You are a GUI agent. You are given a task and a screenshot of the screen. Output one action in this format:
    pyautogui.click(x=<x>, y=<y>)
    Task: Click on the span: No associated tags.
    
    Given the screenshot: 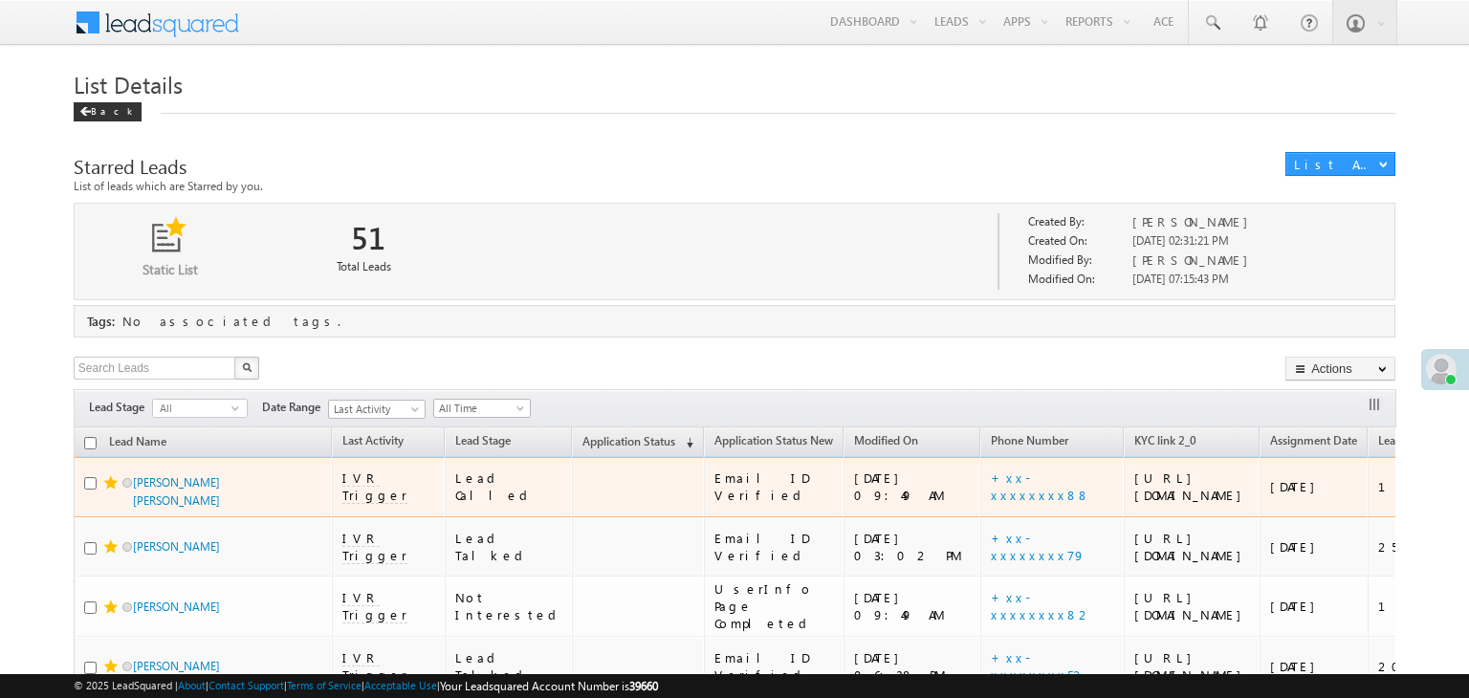 What is the action you would take?
    pyautogui.click(x=231, y=320)
    